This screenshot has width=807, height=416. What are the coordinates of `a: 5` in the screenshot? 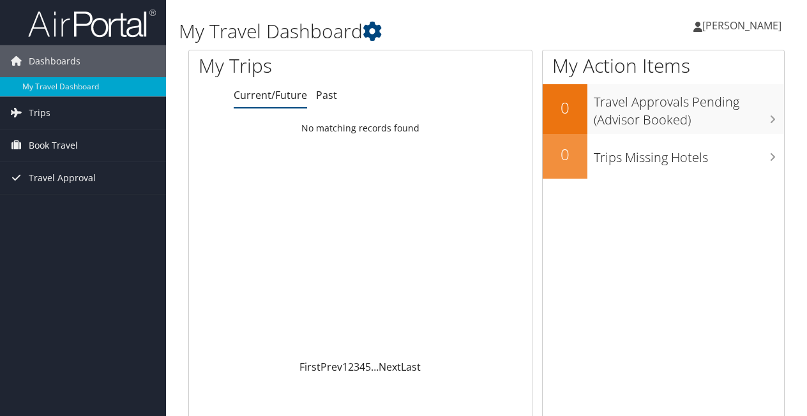 It's located at (368, 367).